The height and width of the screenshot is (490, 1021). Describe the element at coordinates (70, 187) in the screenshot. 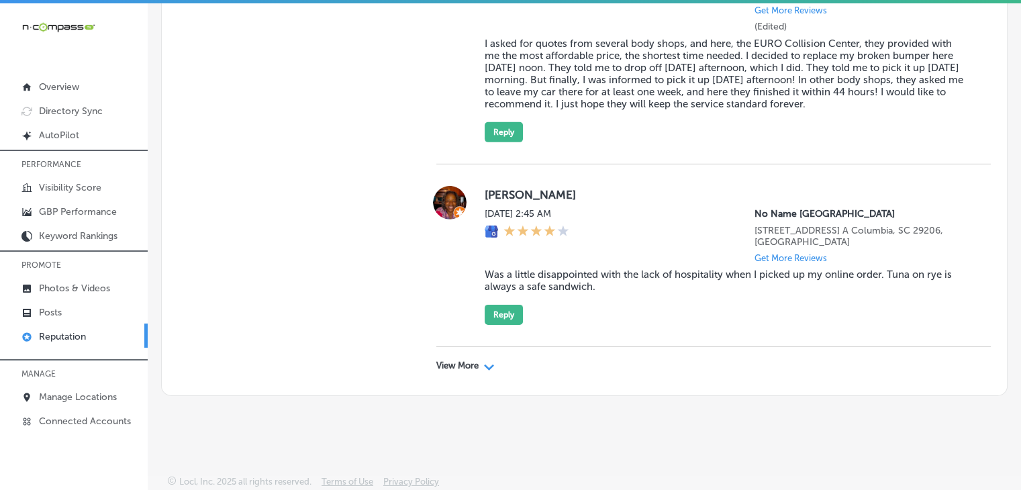

I see `p: Visibility Score` at that location.